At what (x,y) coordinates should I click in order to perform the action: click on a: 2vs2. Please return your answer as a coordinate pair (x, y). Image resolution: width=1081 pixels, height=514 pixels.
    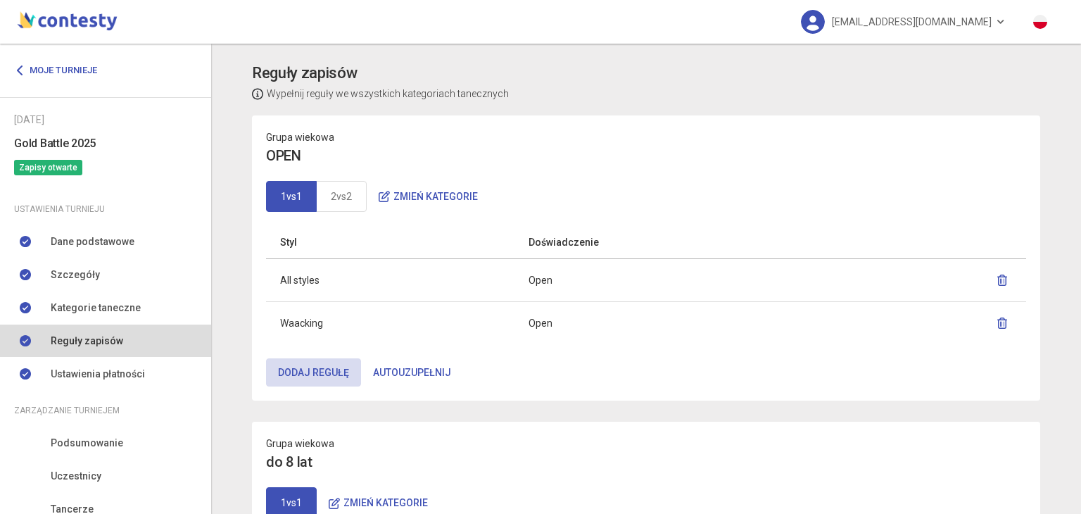
    Looking at the image, I should click on (341, 196).